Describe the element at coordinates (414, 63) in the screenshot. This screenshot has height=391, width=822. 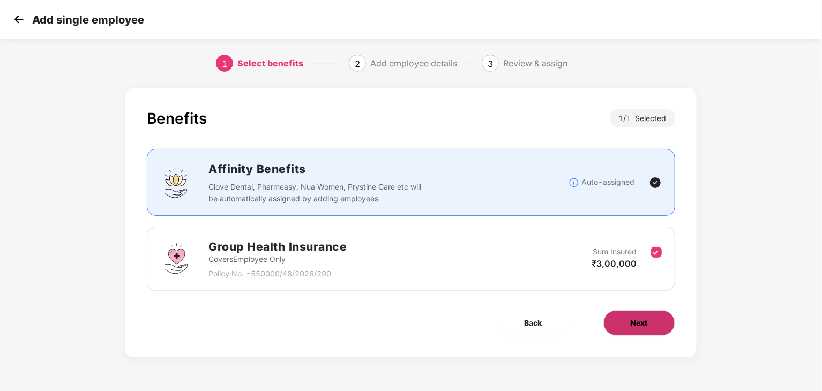
I see `div: Add employee details` at that location.